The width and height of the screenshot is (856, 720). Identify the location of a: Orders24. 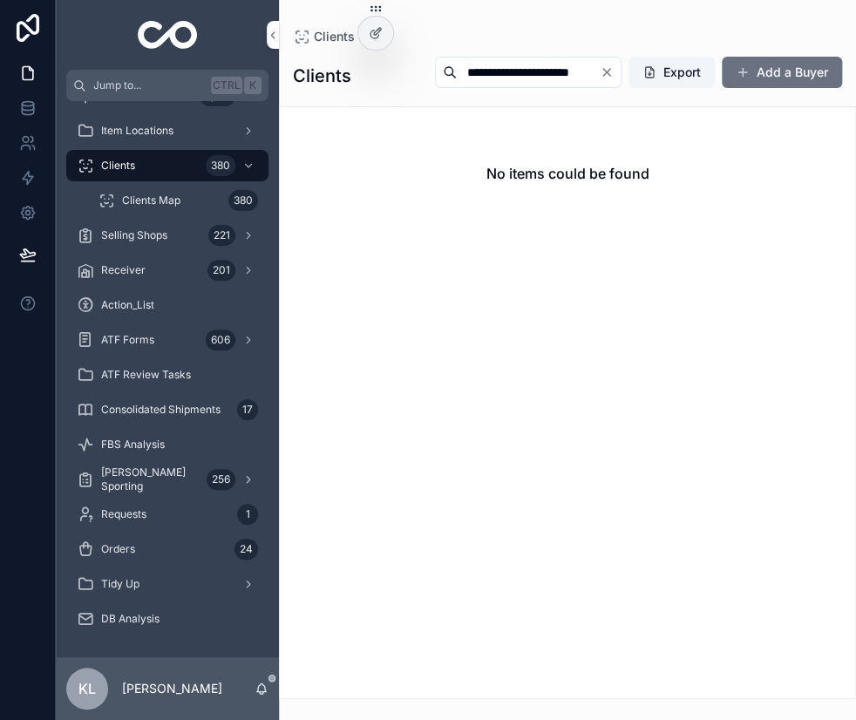
(167, 549).